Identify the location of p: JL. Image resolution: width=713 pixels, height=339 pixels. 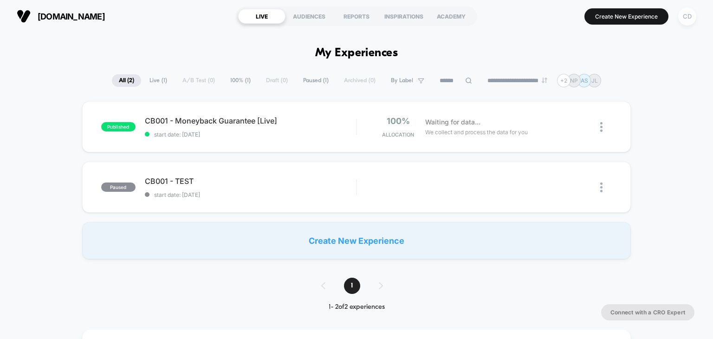
(595, 80).